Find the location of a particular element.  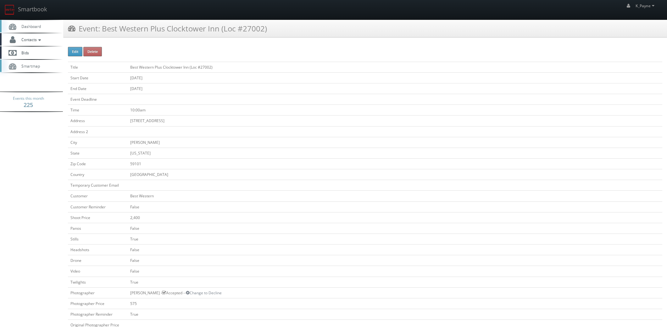

td: Photographer Price is located at coordinates (98, 303).